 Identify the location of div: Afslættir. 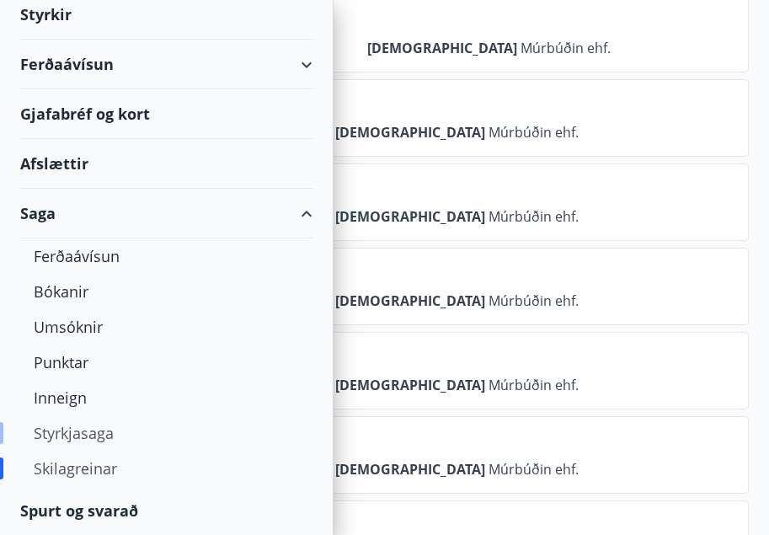
(166, 163).